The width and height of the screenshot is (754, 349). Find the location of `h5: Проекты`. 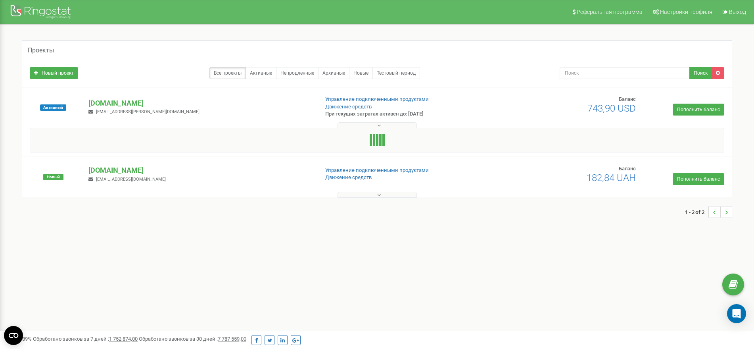

h5: Проекты is located at coordinates (41, 50).